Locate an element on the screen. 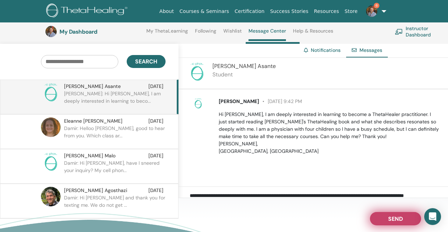 This screenshot has height=232, width=448. a: Resources is located at coordinates (327, 11).